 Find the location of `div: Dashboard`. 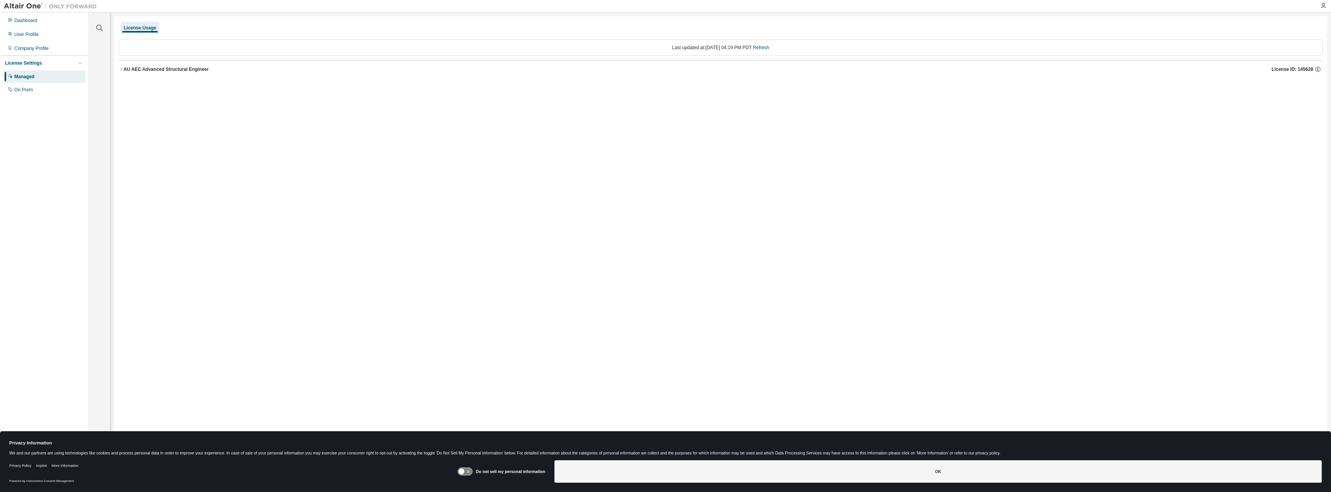

div: Dashboard is located at coordinates (26, 21).